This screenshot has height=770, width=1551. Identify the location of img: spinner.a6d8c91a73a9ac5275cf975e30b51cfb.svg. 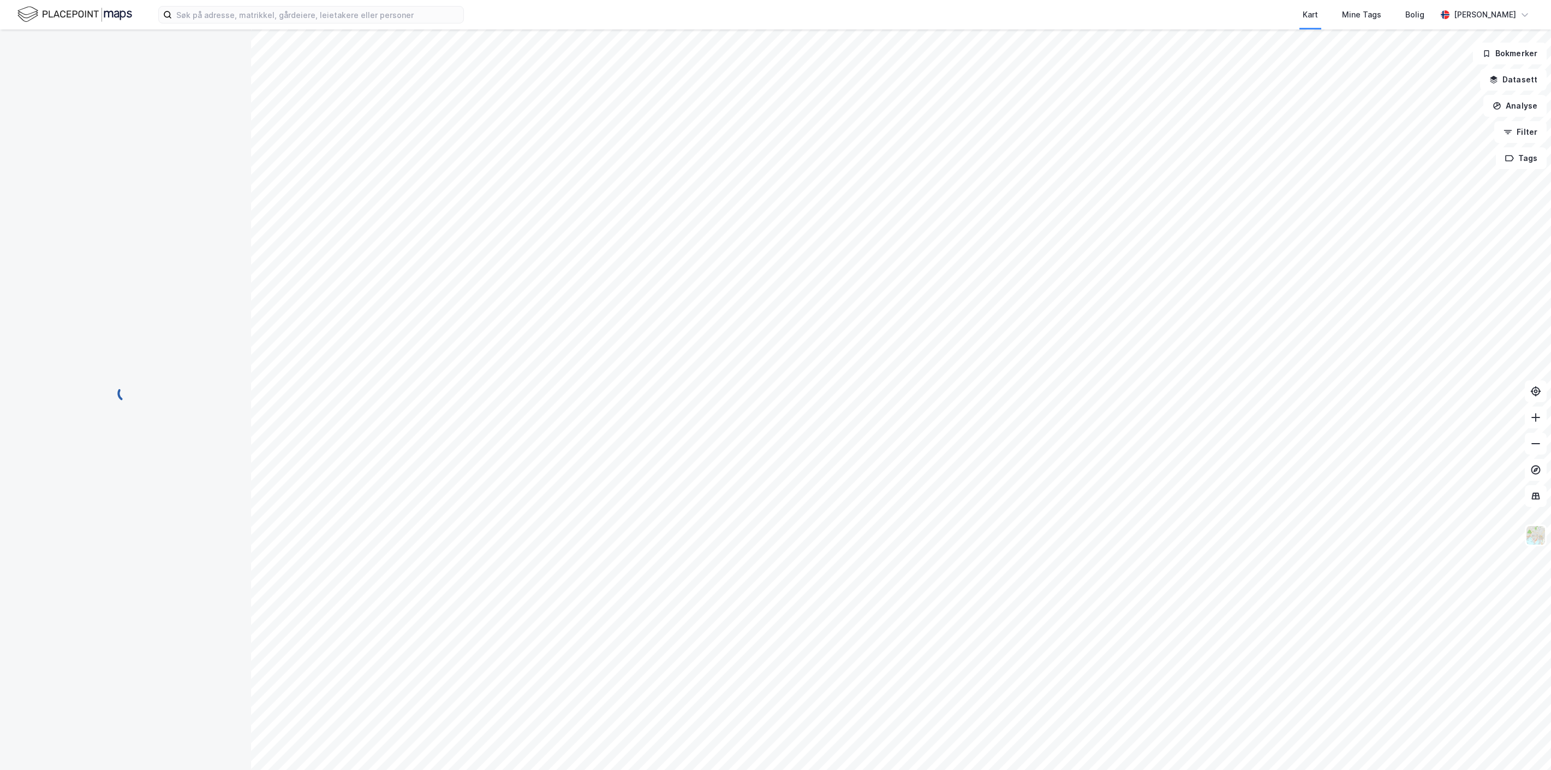
(126, 393).